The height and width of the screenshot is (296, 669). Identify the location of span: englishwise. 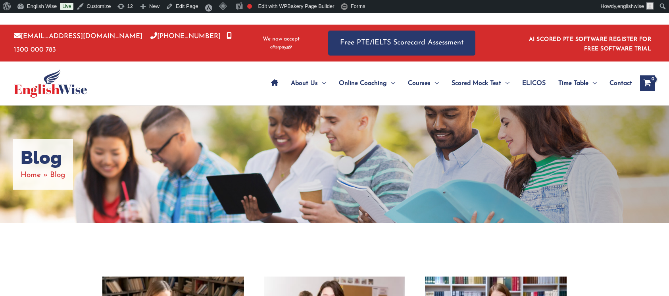
(630, 6).